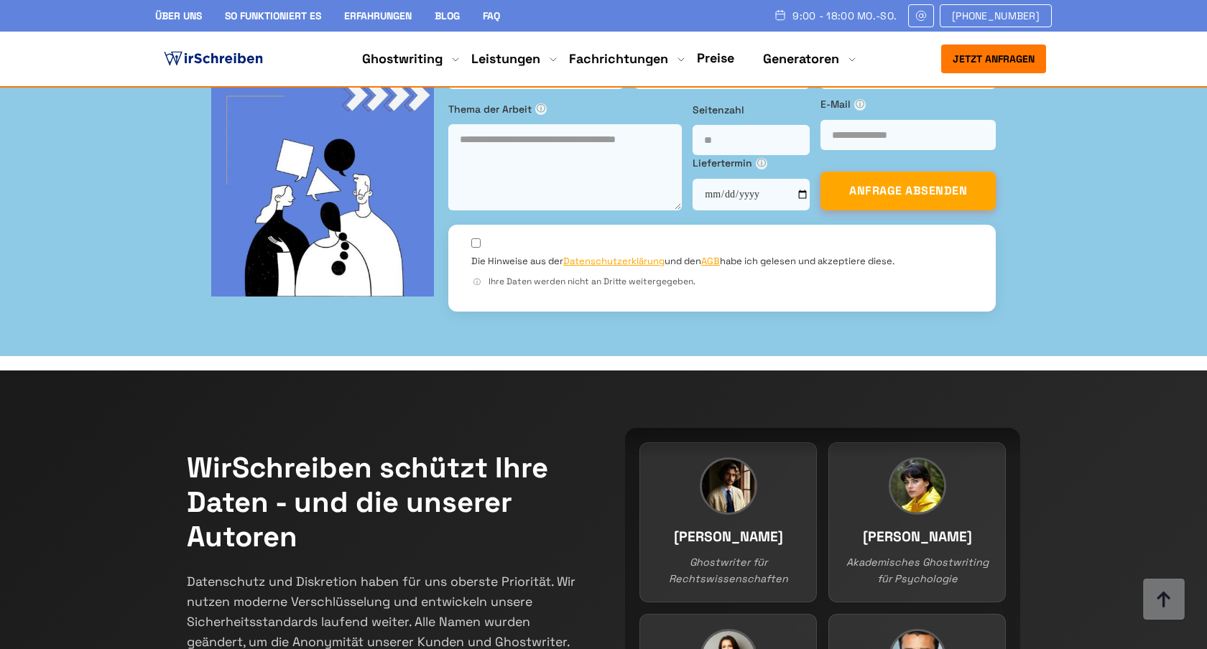 This screenshot has height=649, width=1207. I want to click on a: Erfahrungen, so click(378, 16).